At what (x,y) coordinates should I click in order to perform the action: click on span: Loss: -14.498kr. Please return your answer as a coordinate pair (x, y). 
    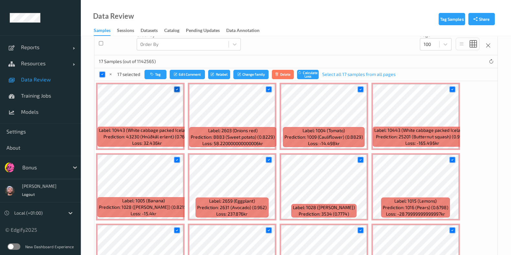
    Looking at the image, I should click on (324, 143).